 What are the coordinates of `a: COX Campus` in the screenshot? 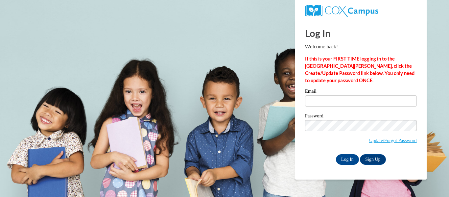 It's located at (341, 10).